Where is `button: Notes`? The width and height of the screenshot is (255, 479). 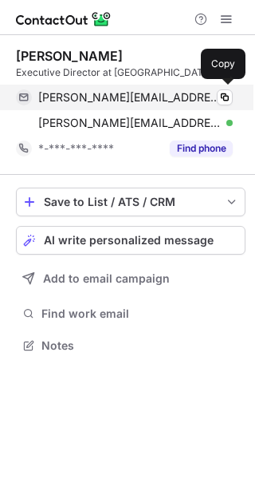
button: Notes is located at coordinates (131, 345).